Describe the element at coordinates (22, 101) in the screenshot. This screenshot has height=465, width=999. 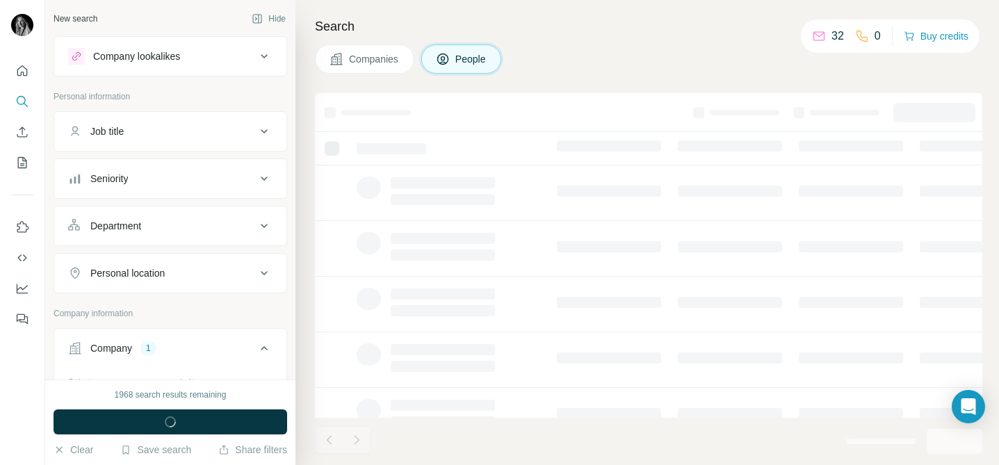
I see `button: Search` at that location.